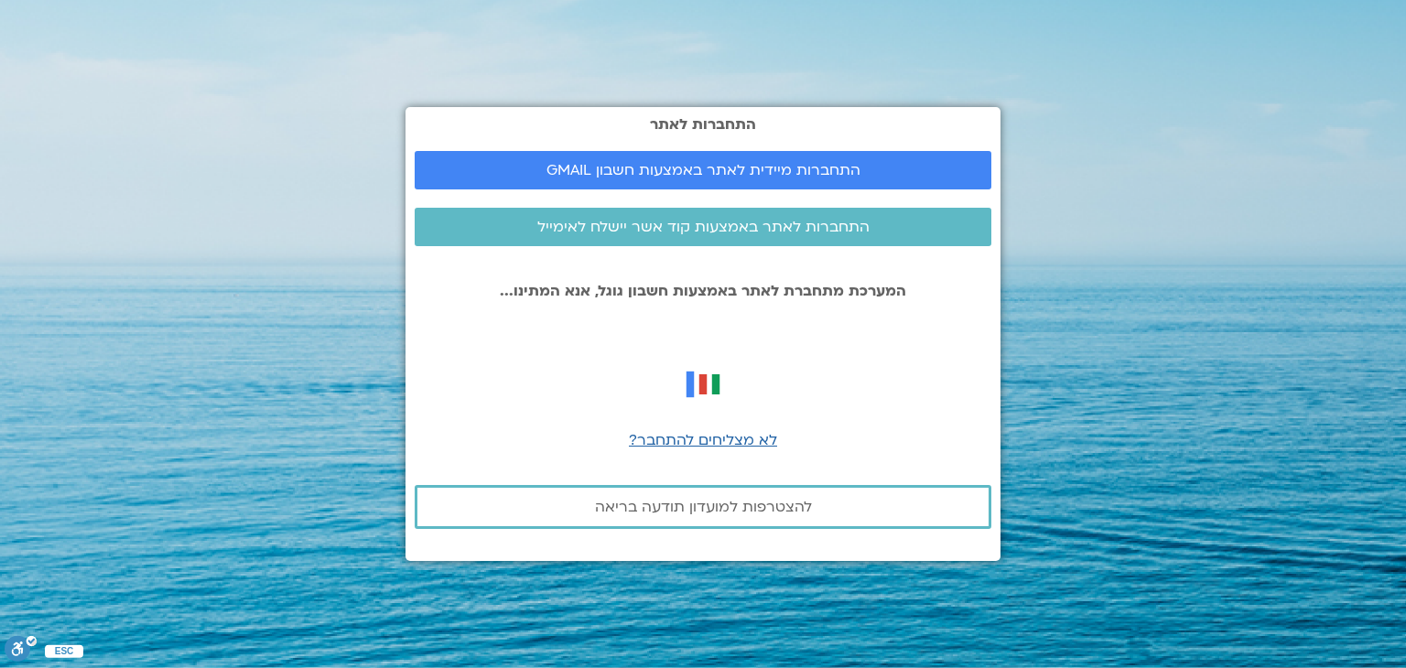 This screenshot has height=668, width=1406. What do you see at coordinates (703, 440) in the screenshot?
I see `a: לא מצליחים להתחבר?` at bounding box center [703, 440].